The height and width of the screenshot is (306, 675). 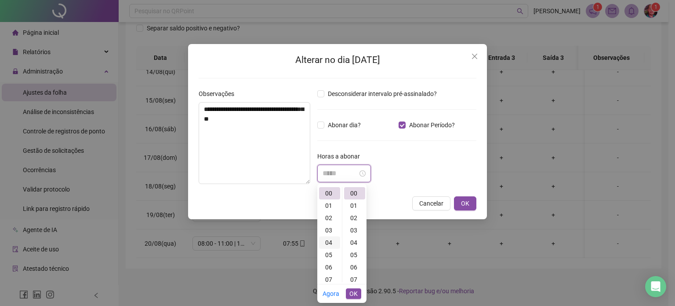 What do you see at coordinates (475, 56) in the screenshot?
I see `span: close` at bounding box center [475, 56].